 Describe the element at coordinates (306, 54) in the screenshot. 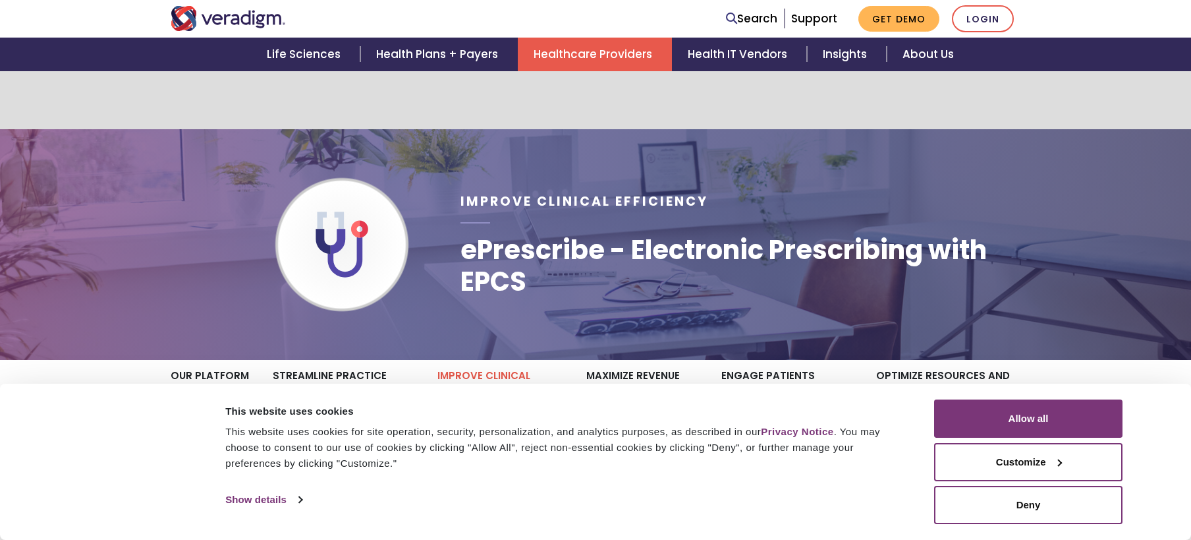

I see `a: Life Sciences` at that location.